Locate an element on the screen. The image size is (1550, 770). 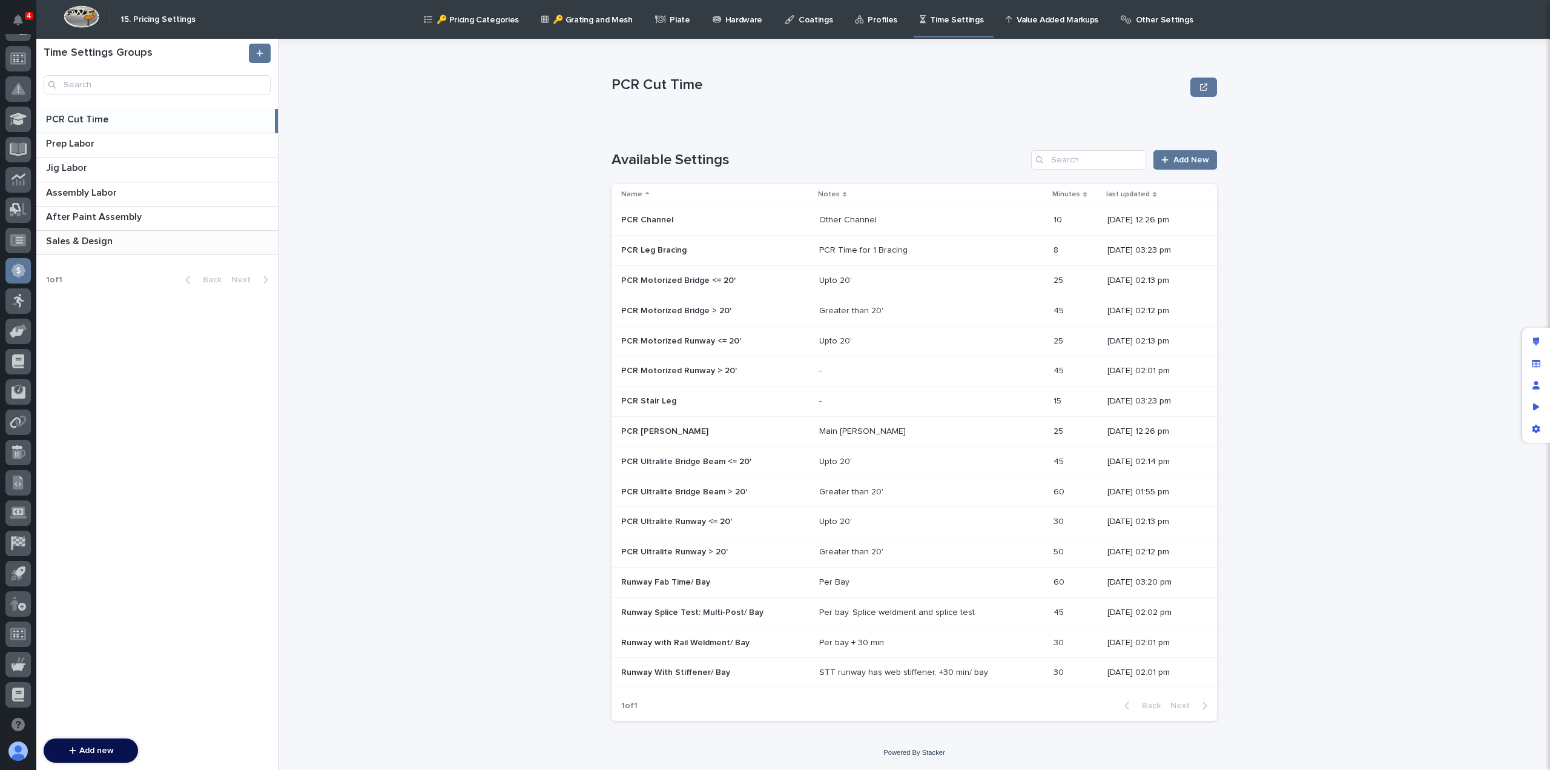
div: Edit layout is located at coordinates (1536, 341).